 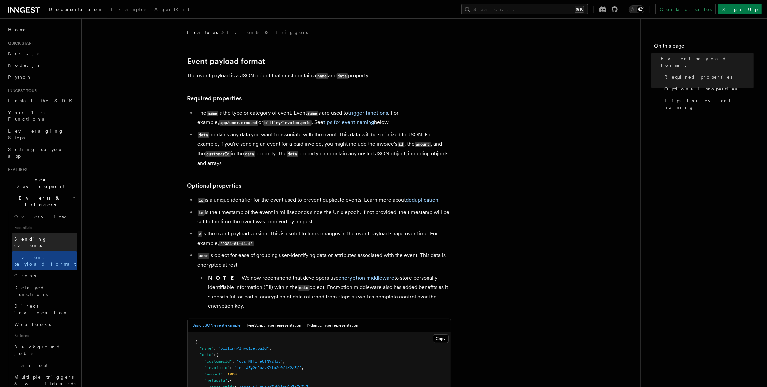 What do you see at coordinates (366, 278) in the screenshot?
I see `a: encryption middleware` at bounding box center [366, 278].